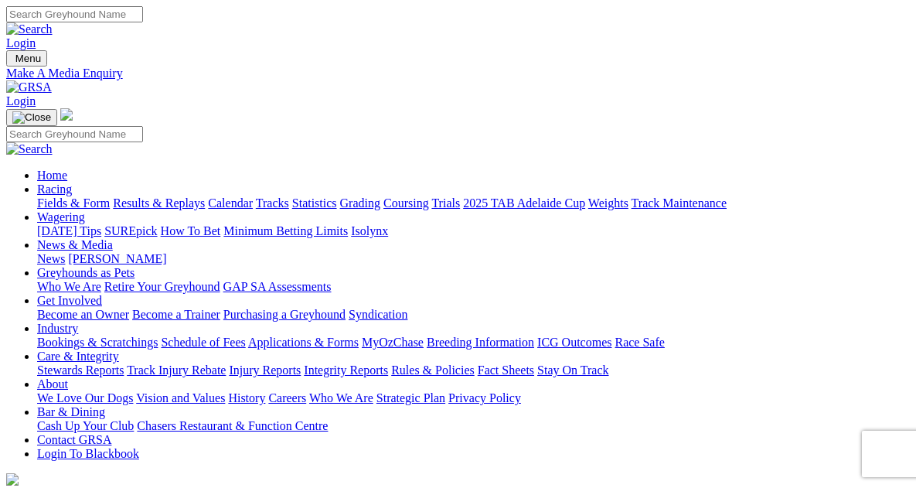 Image resolution: width=916 pixels, height=488 pixels. I want to click on a: Become a Trainer, so click(176, 314).